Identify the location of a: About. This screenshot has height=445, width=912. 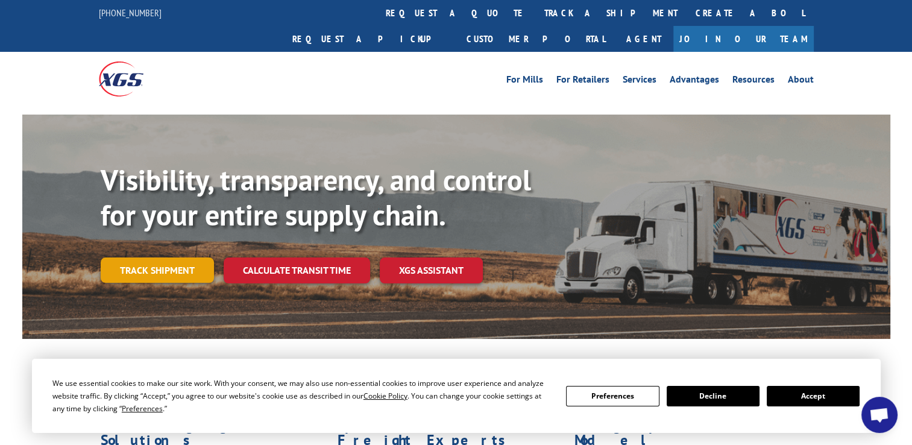
(800, 81).